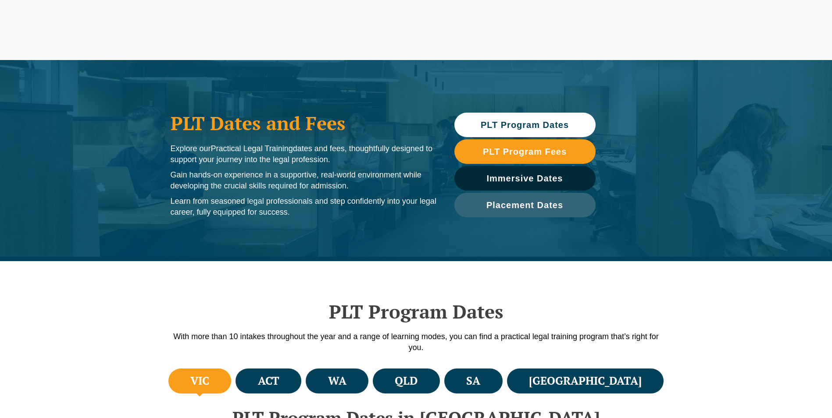  Describe the element at coordinates (416, 343) in the screenshot. I see `p: With more than 10 intakes throughout the year and a range of learning modes, you can find a pract...` at that location.